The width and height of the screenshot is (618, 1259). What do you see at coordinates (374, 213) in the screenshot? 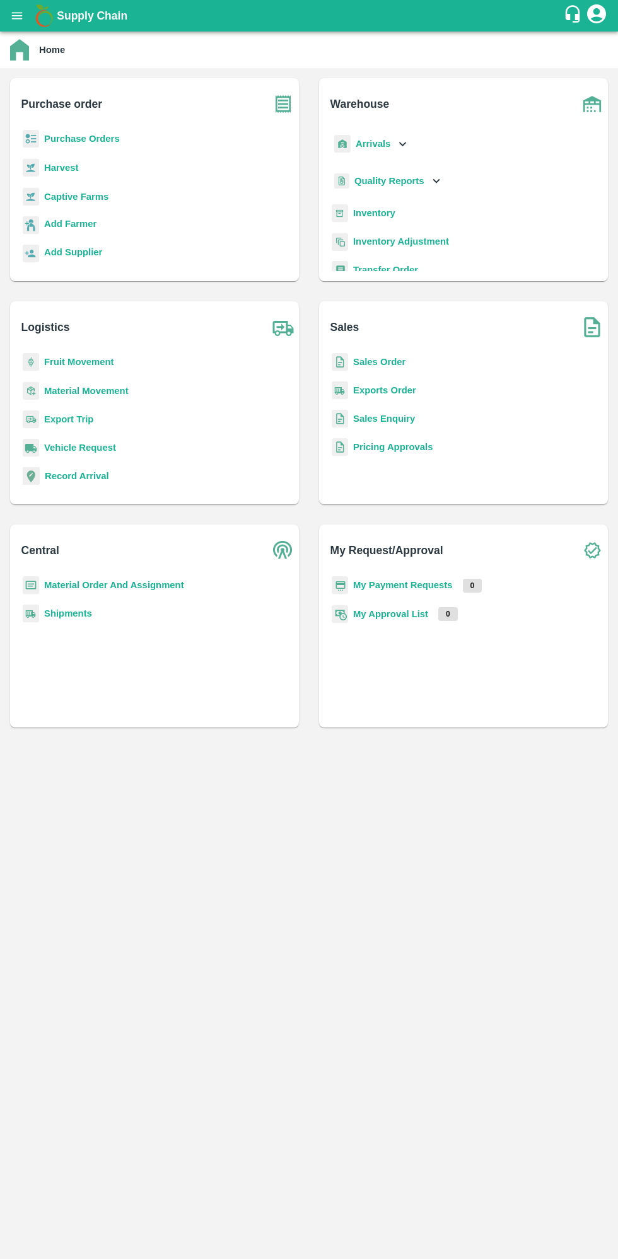
I see `b: Inventory` at bounding box center [374, 213].